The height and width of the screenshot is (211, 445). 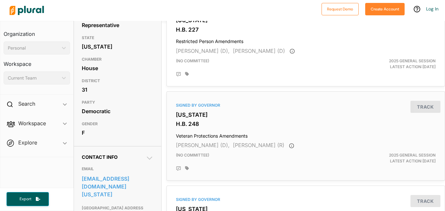 What do you see at coordinates (100, 157) in the screenshot?
I see `span: Contact Info` at bounding box center [100, 157].